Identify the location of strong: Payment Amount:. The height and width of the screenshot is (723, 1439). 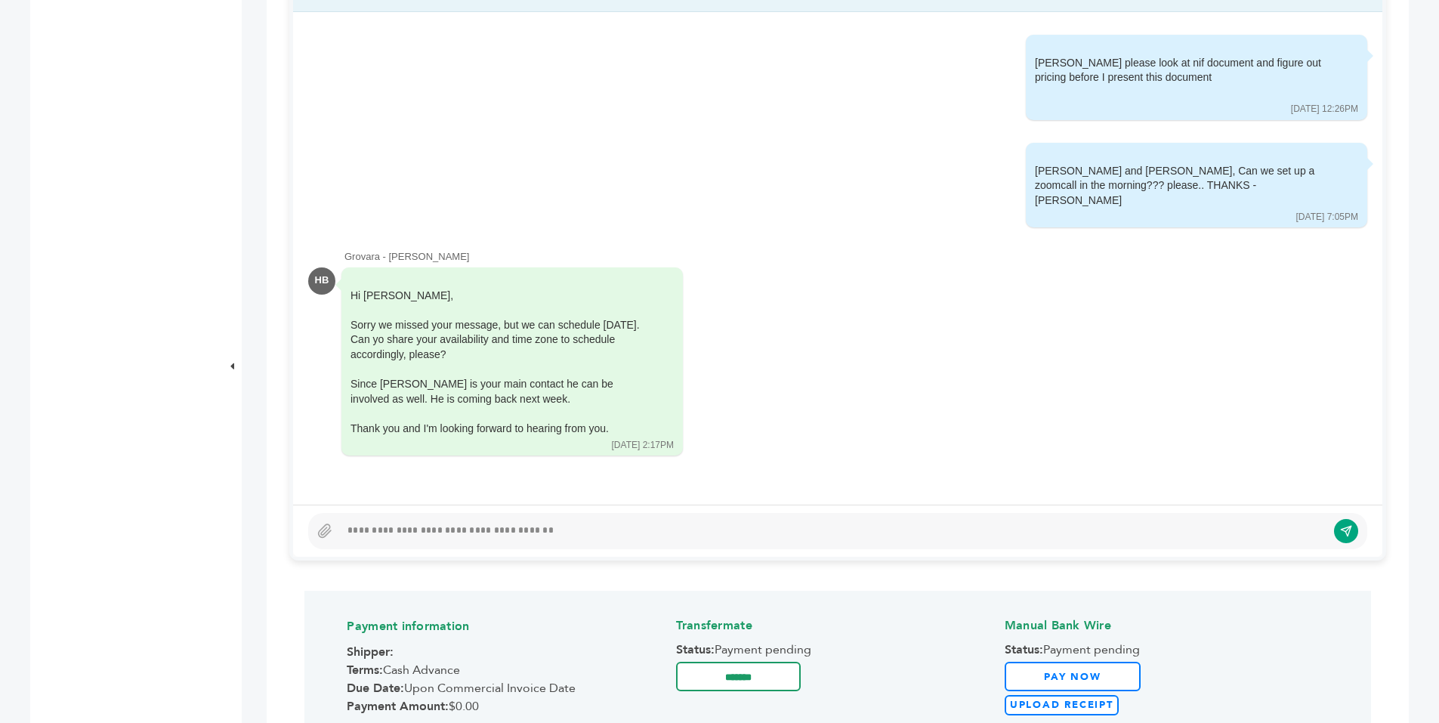
(397, 706).